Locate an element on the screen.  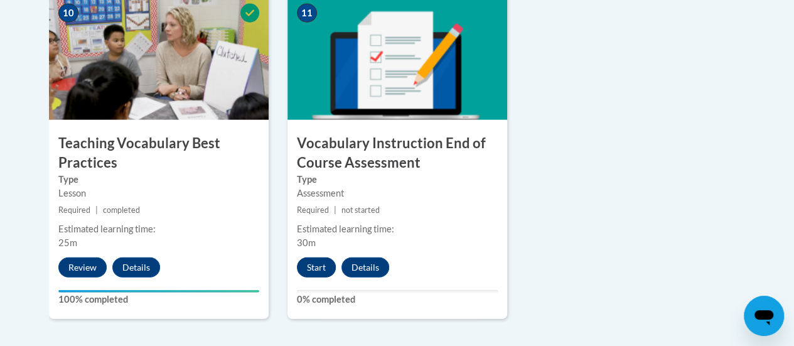
div: Your progress is located at coordinates (159, 291).